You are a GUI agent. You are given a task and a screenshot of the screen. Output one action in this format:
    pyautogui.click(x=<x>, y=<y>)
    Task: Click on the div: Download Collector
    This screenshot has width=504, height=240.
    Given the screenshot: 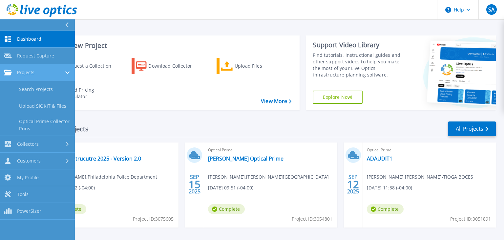 What is the action you would take?
    pyautogui.click(x=174, y=66)
    